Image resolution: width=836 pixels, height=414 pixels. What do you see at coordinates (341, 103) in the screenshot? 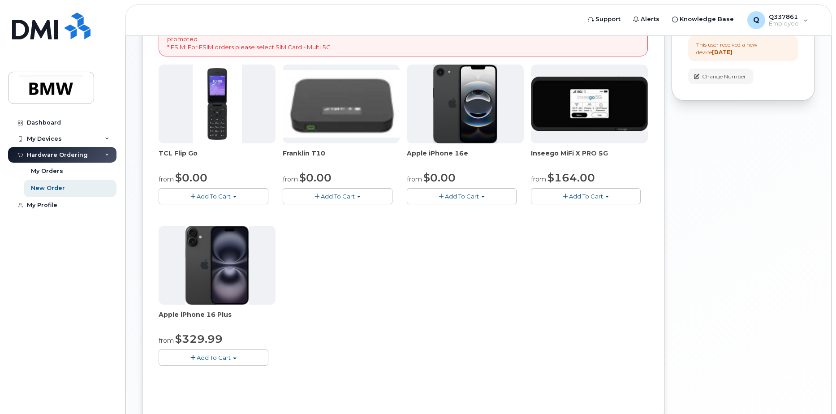
I see `img: t10.jpg` at bounding box center [341, 103].